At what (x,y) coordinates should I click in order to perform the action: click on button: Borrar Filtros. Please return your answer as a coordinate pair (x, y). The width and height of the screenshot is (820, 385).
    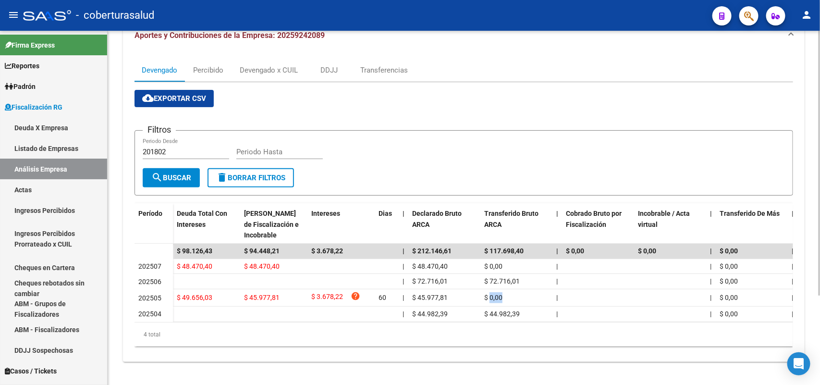
    Looking at the image, I should click on (251, 178).